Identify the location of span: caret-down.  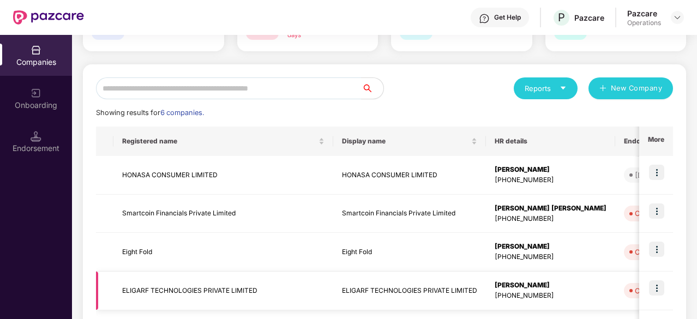
(563, 88).